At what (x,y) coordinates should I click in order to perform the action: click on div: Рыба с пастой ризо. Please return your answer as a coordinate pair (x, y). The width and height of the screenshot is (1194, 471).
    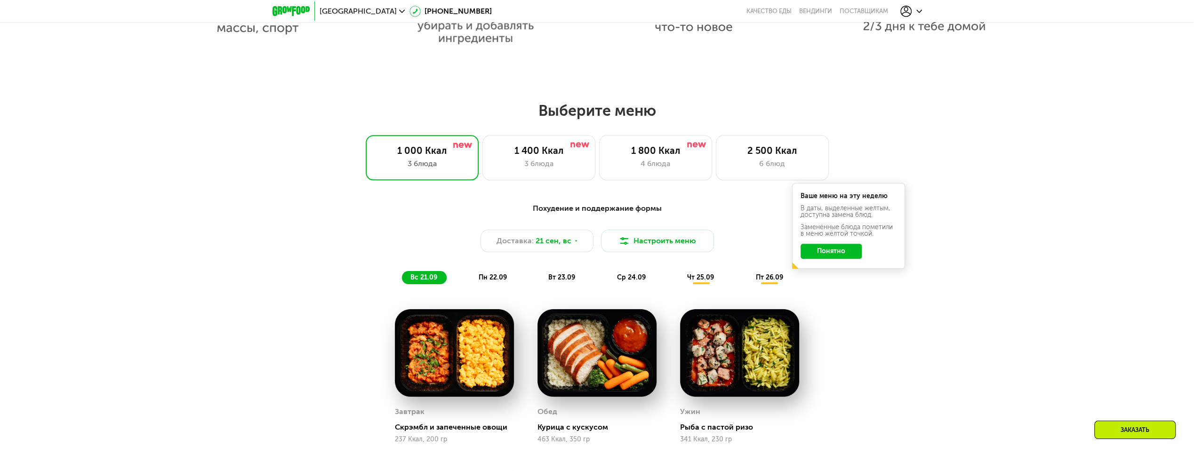
    Looking at the image, I should click on (743, 427).